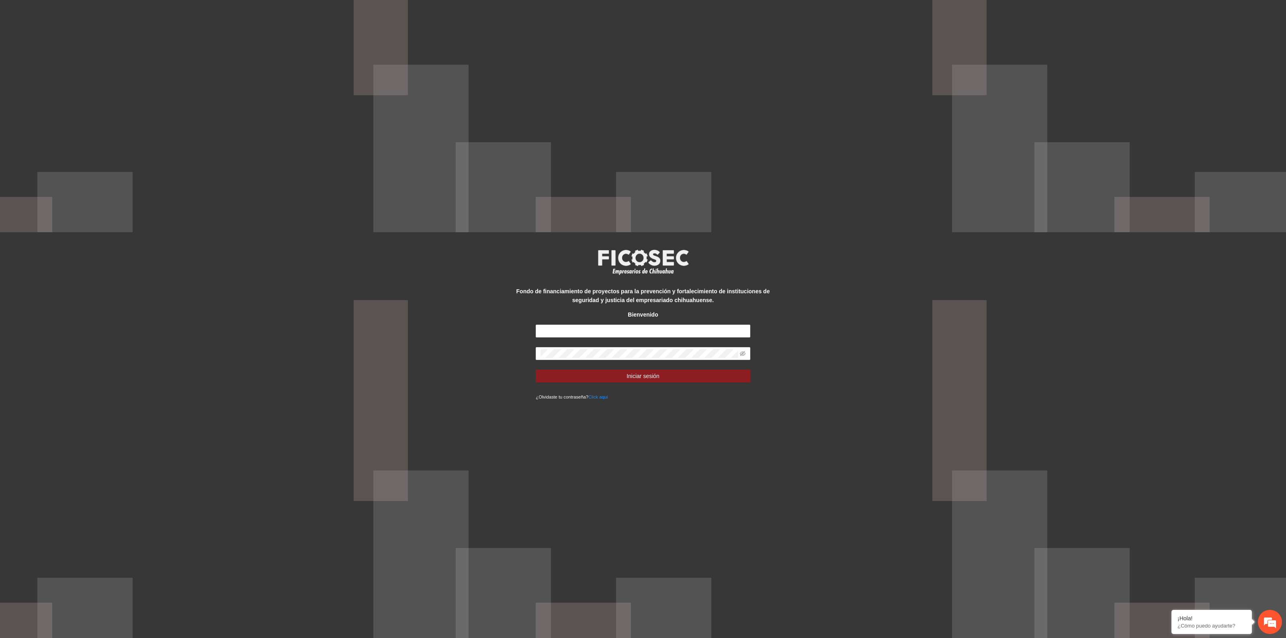 The height and width of the screenshot is (638, 1286). Describe the element at coordinates (1212, 626) in the screenshot. I see `p: ¿Cómo puedo ayudarte?` at that location.